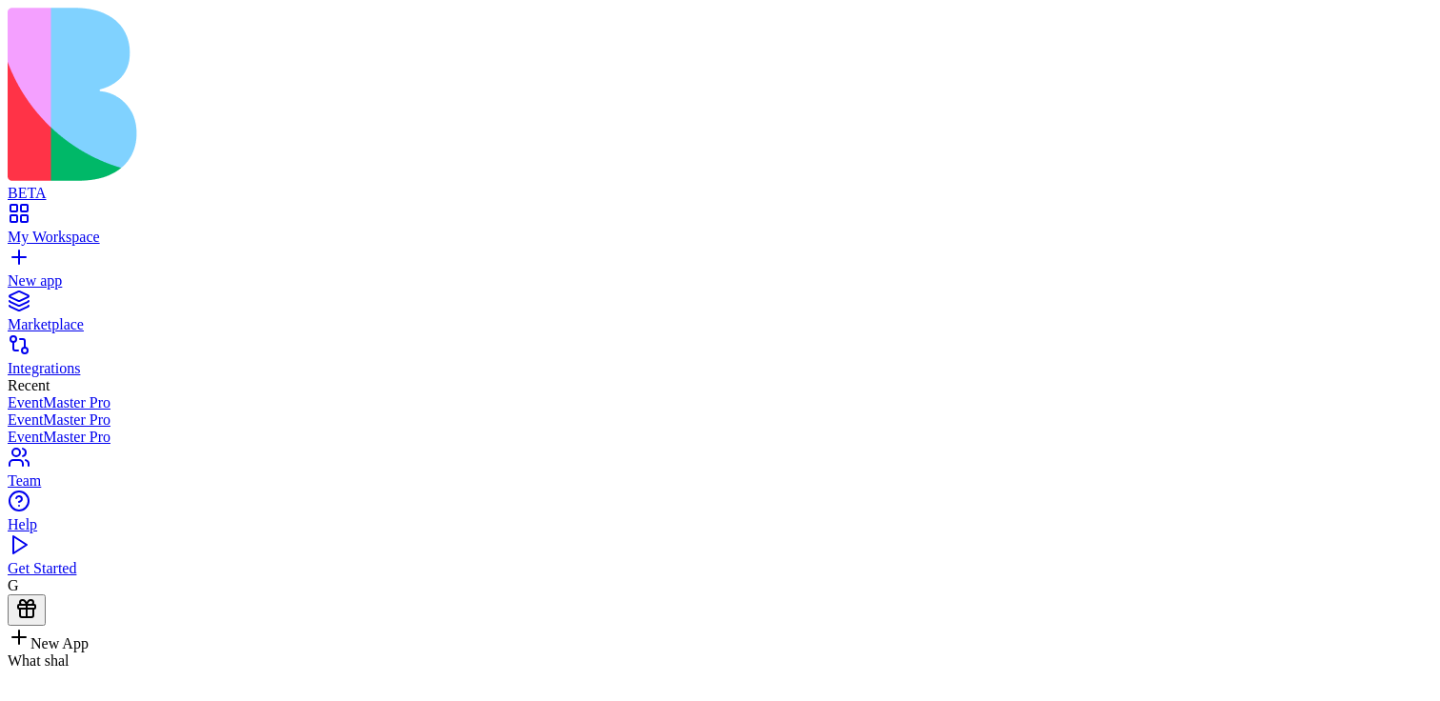 This screenshot has height=701, width=1440. What do you see at coordinates (720, 281) in the screenshot?
I see `div: New app` at bounding box center [720, 281].